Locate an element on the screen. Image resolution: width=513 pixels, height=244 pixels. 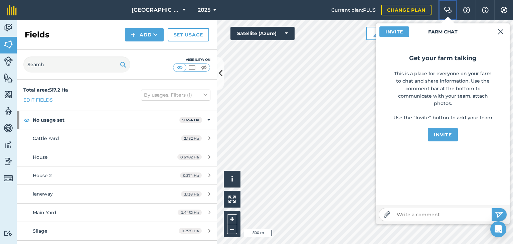
img: svg+xml;base64,PHN2ZyB4bWxucz0iaHR0cDovL3d3dy53My5vcmcvMjAwMC9zdmciIHdpZHRoPSIyNSIgaGVpZ2h0PSIyNC... is located at coordinates (499, 214).